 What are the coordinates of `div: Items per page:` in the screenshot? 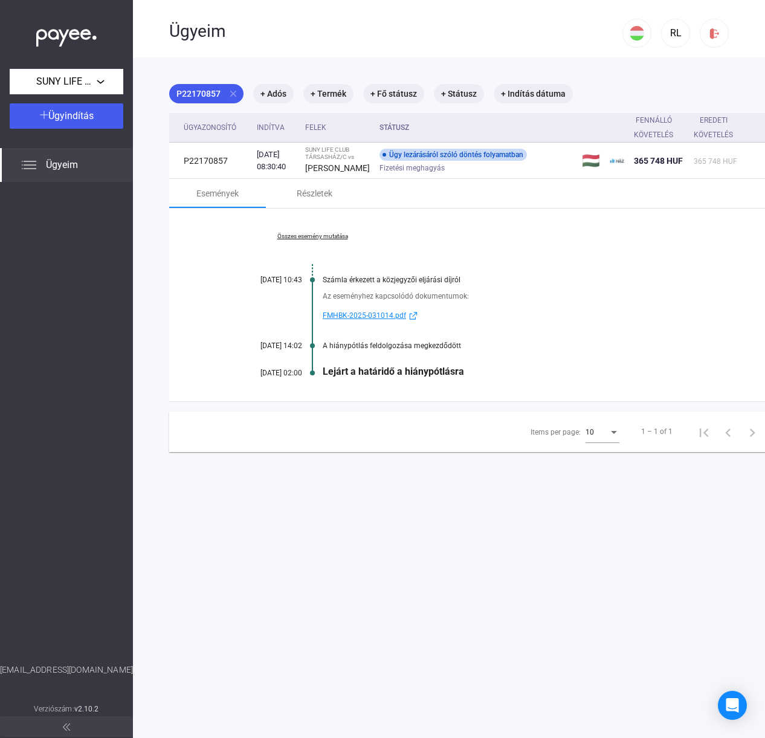 It's located at (556, 432).